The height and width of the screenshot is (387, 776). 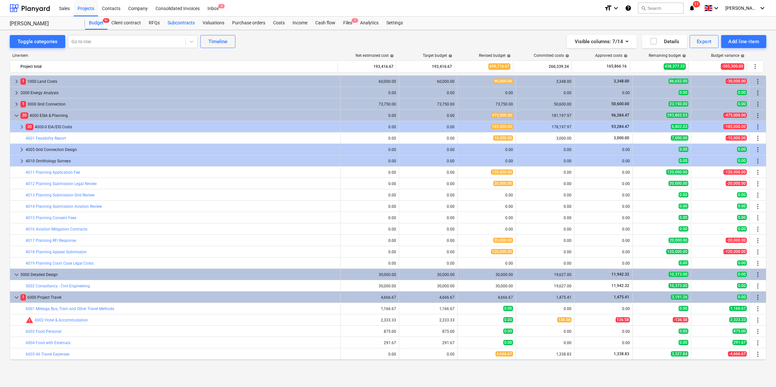 What do you see at coordinates (181, 23) in the screenshot?
I see `div: Subcontracts` at bounding box center [181, 23].